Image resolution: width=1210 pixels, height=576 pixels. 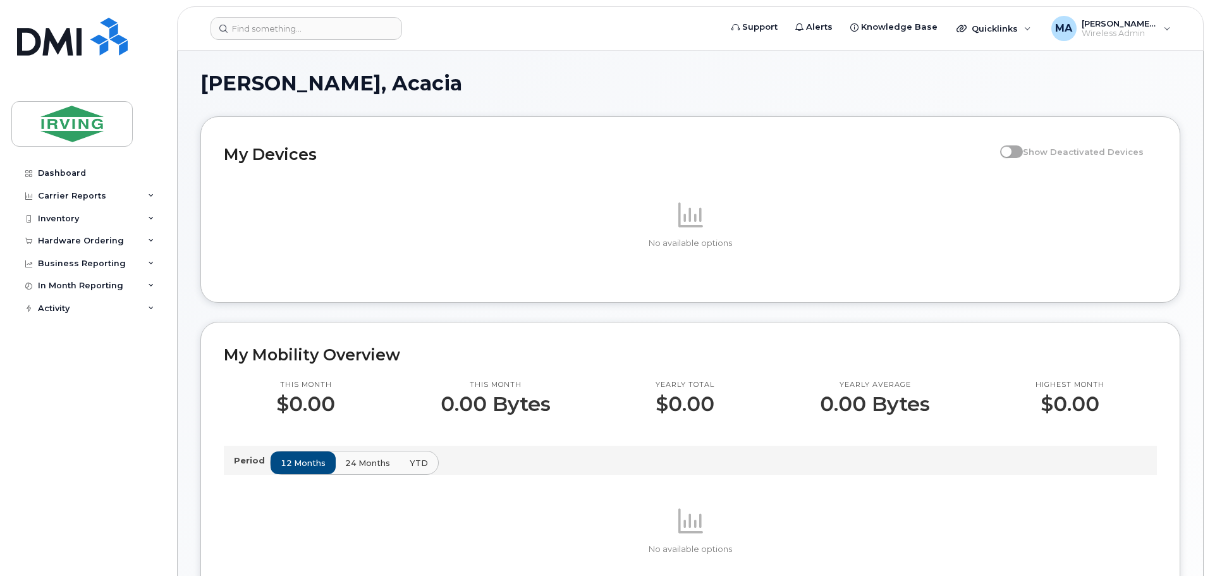 What do you see at coordinates (1070, 385) in the screenshot?
I see `p: Highest month` at bounding box center [1070, 385].